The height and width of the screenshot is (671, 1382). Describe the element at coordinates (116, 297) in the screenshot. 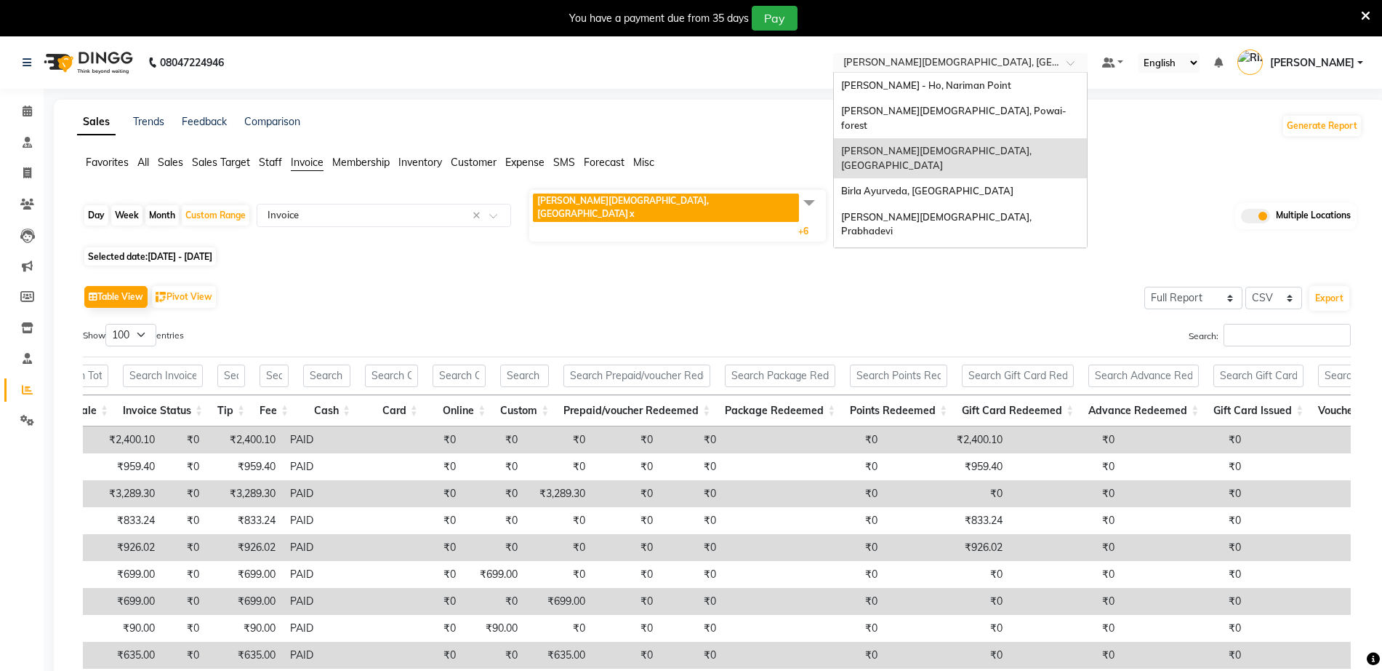

I see `button: Table View` at that location.